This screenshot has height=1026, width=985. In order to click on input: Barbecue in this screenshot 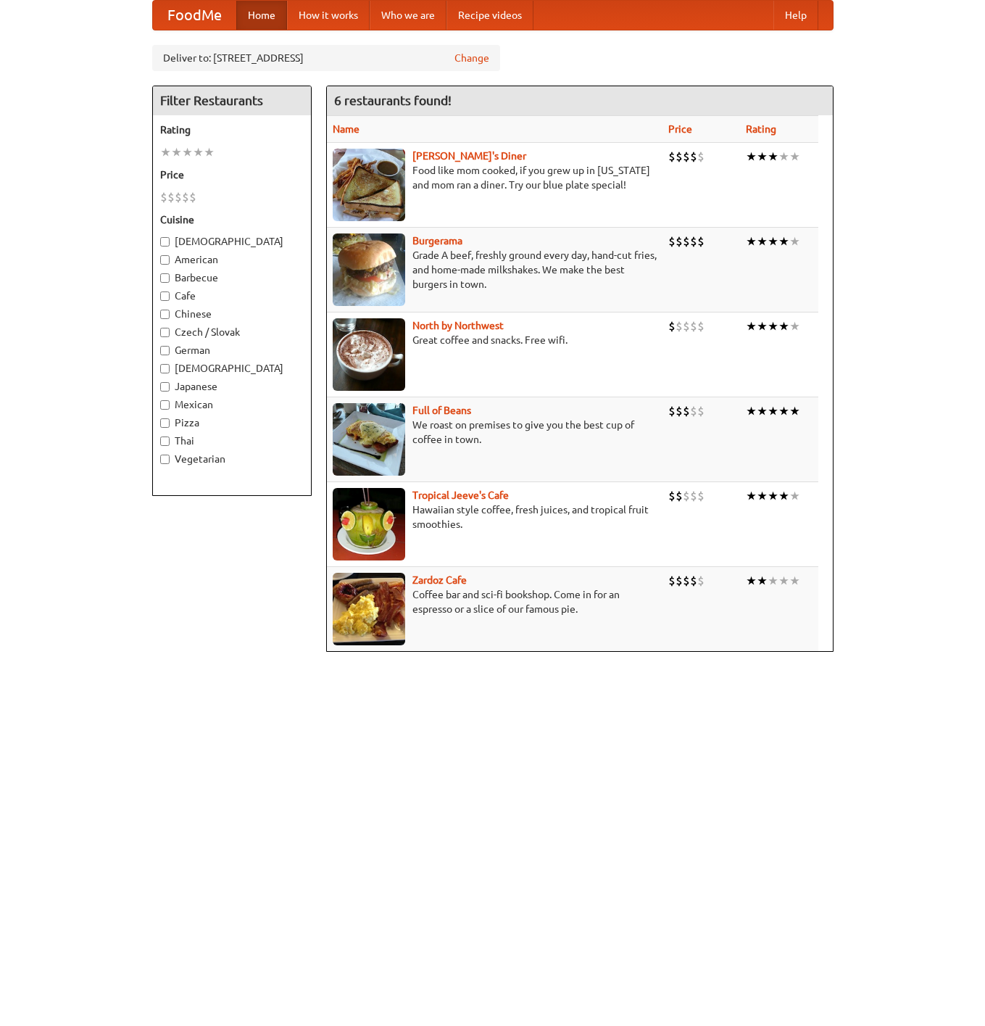, I will do `click(165, 278)`.